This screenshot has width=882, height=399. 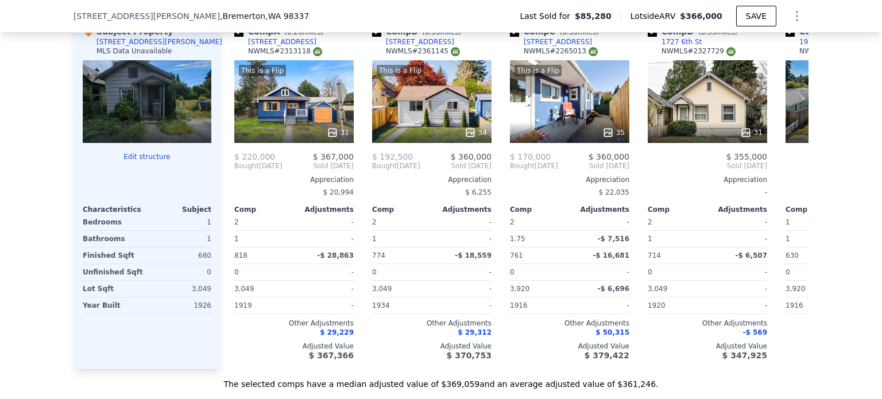 I want to click on span: $ 360,000, so click(x=609, y=157).